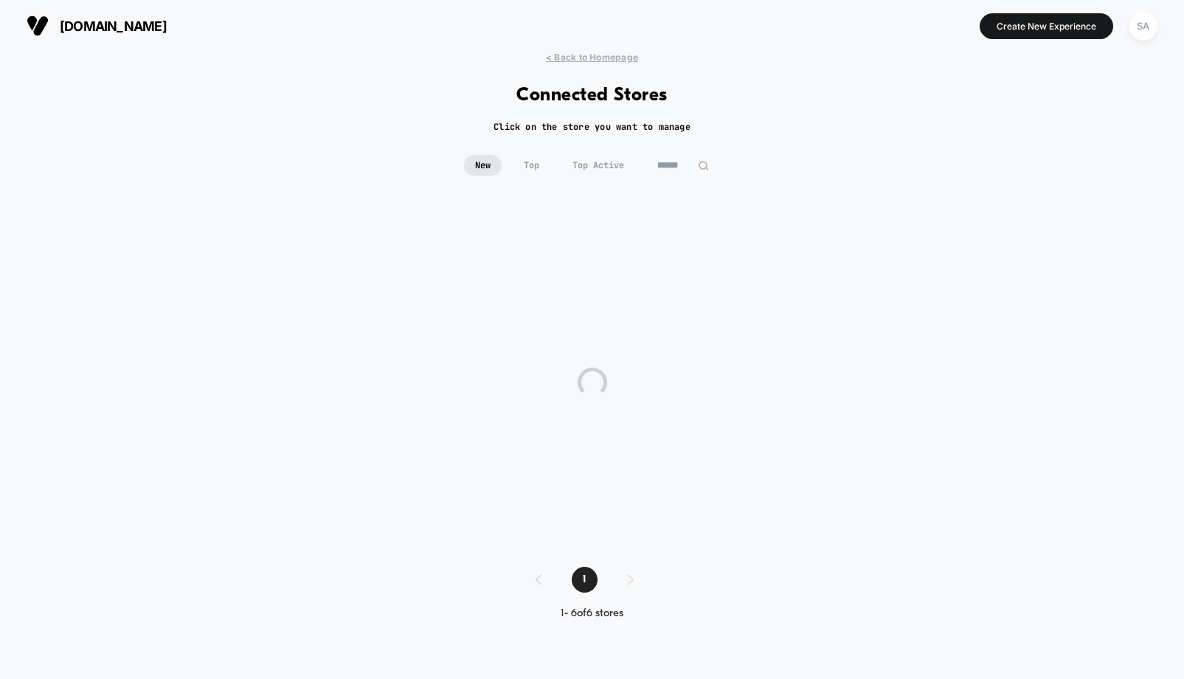 The width and height of the screenshot is (1184, 679). I want to click on button: Create New Experience, so click(1046, 26).